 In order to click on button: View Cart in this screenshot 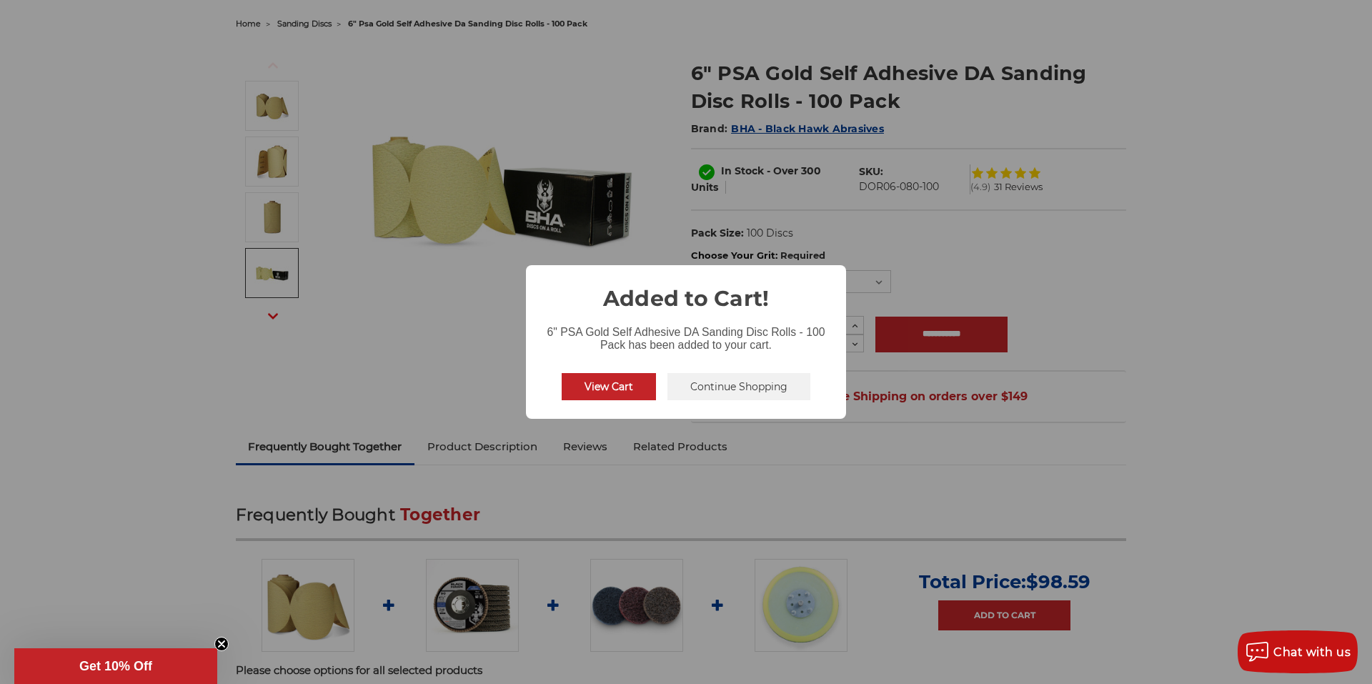, I will do `click(609, 387)`.